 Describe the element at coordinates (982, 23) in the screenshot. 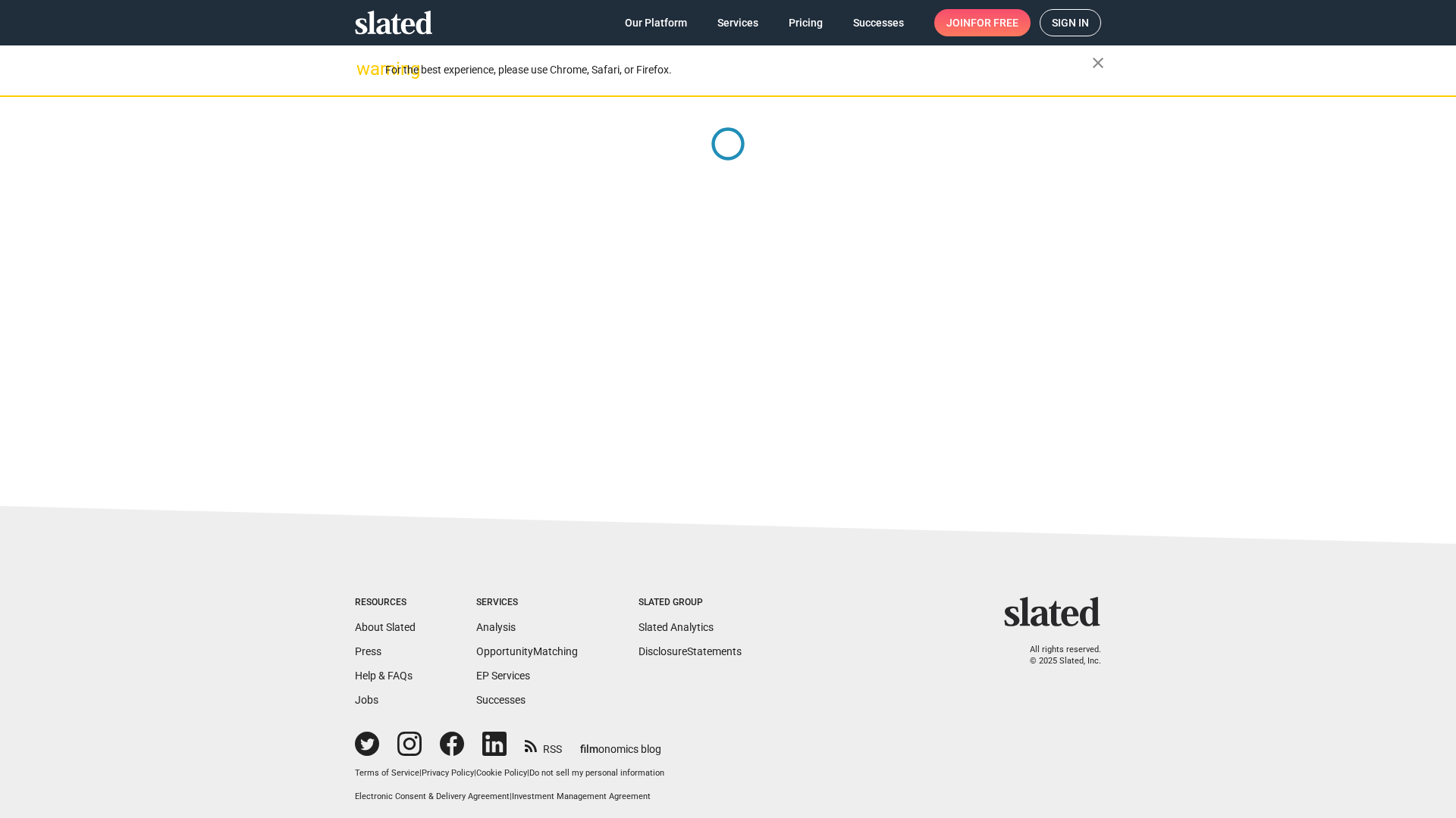

I see `a: Joinfor free` at that location.